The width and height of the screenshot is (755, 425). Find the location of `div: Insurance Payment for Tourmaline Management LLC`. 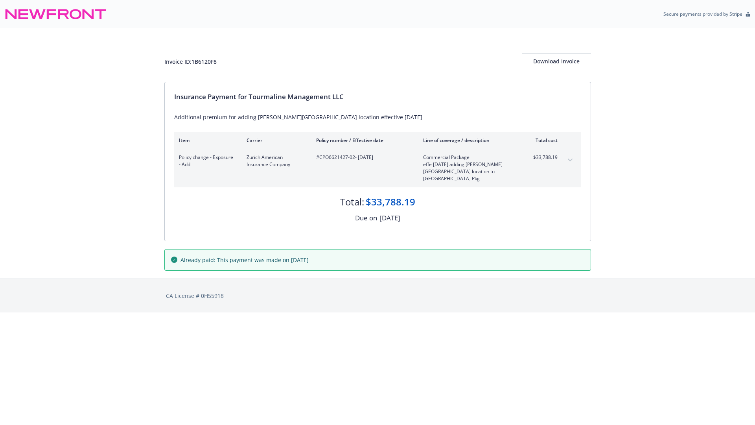

div: Insurance Payment for Tourmaline Management LLC is located at coordinates (377, 97).